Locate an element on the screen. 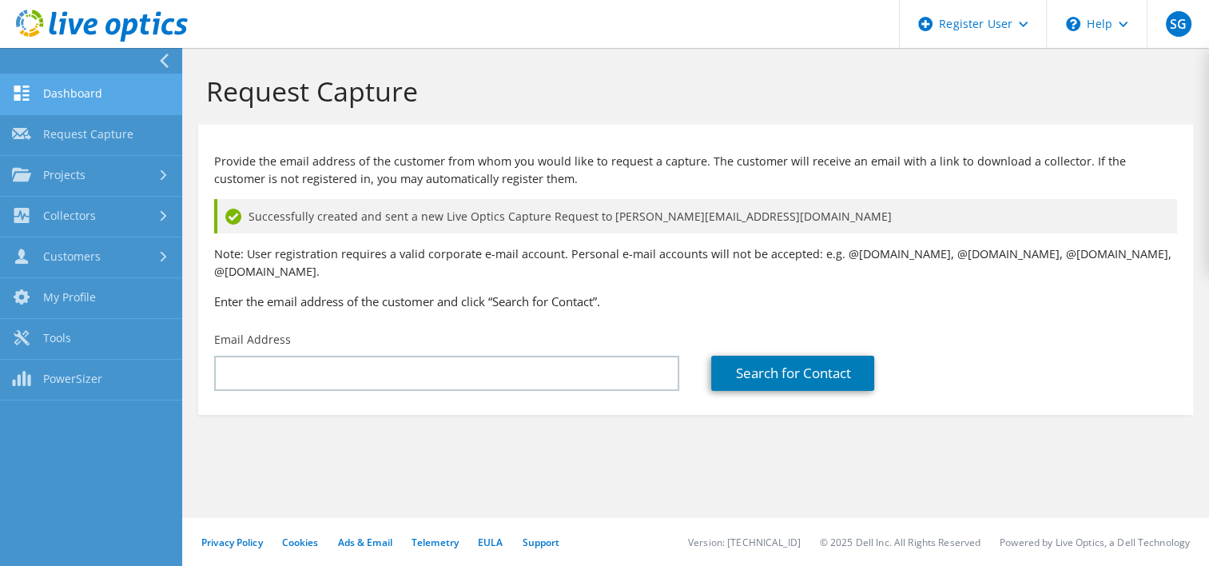 The width and height of the screenshot is (1209, 566). span: SG is located at coordinates (1178, 24).